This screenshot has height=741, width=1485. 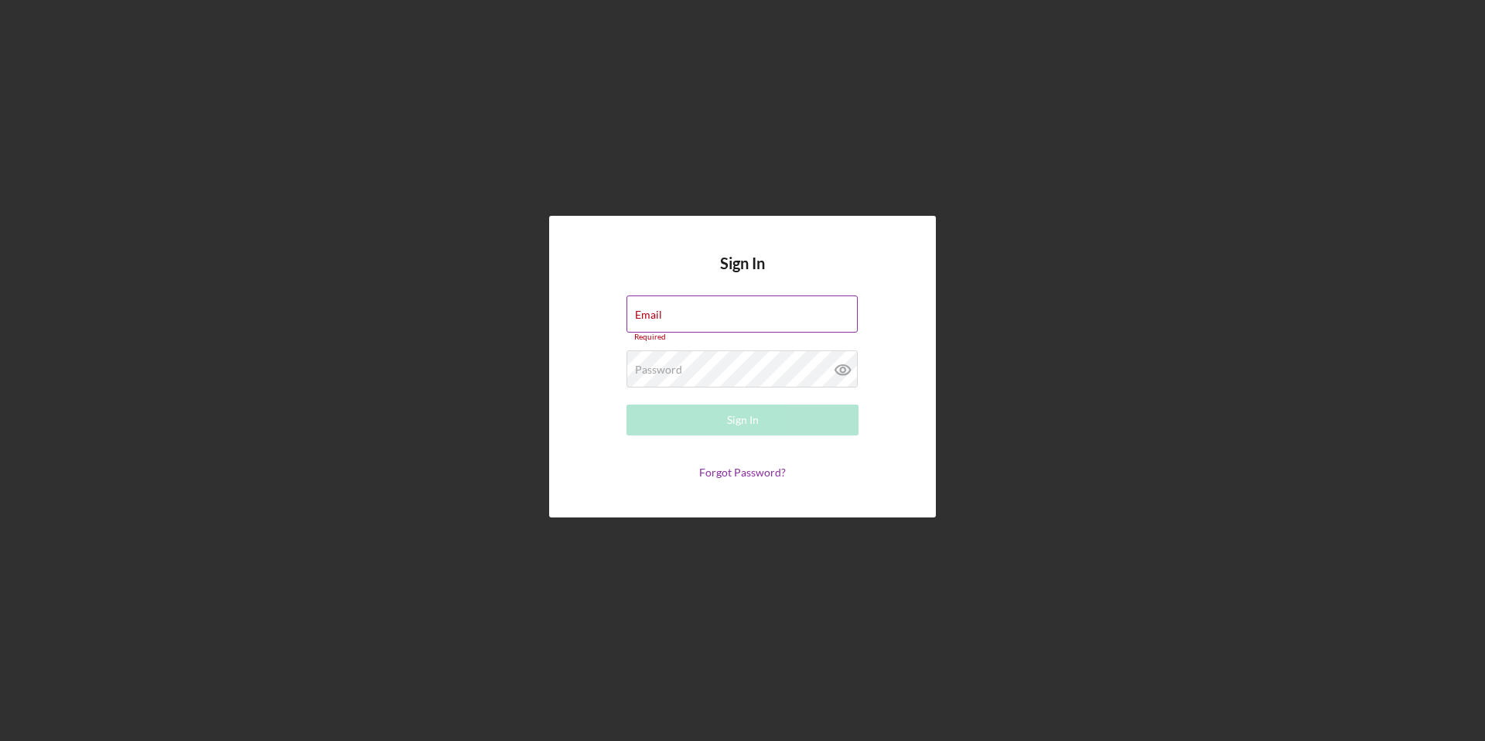 I want to click on div: Required, so click(x=742, y=337).